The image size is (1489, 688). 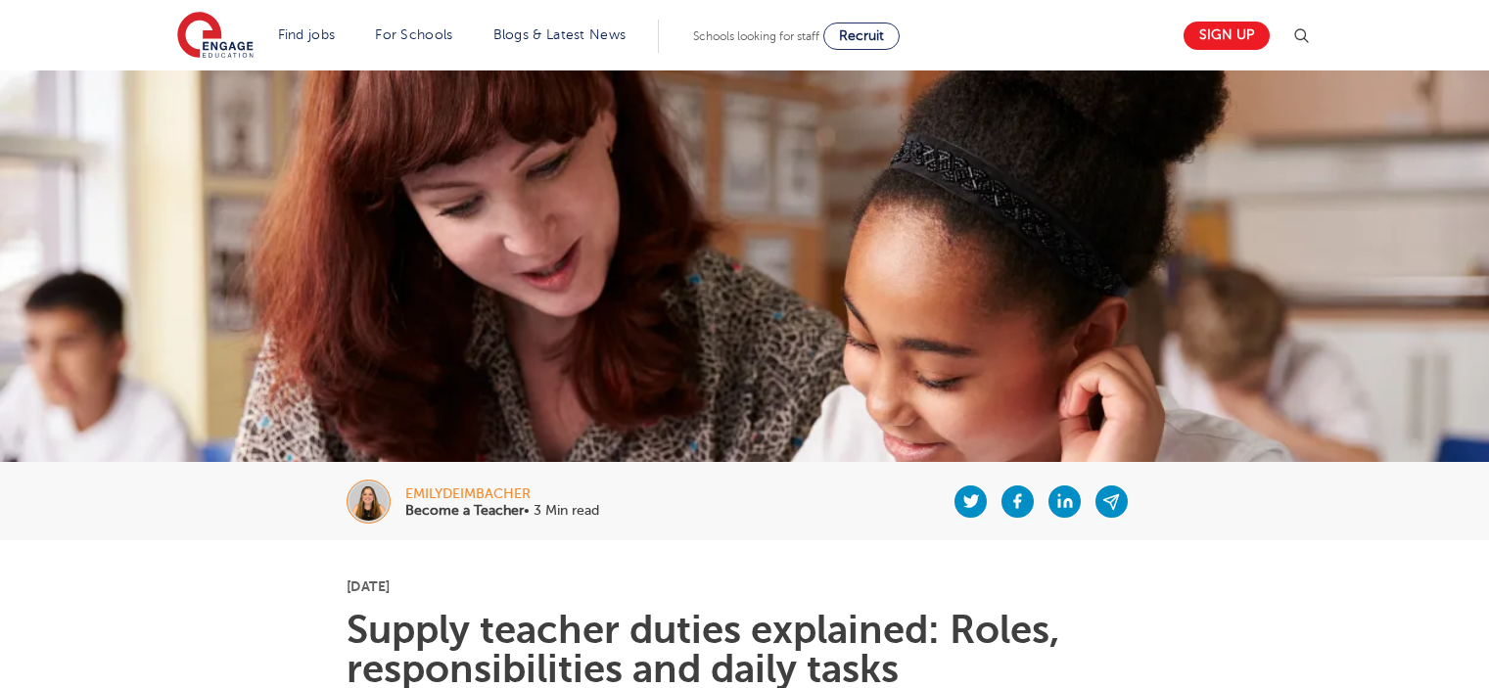 I want to click on div: emilydeimbacher, so click(x=502, y=495).